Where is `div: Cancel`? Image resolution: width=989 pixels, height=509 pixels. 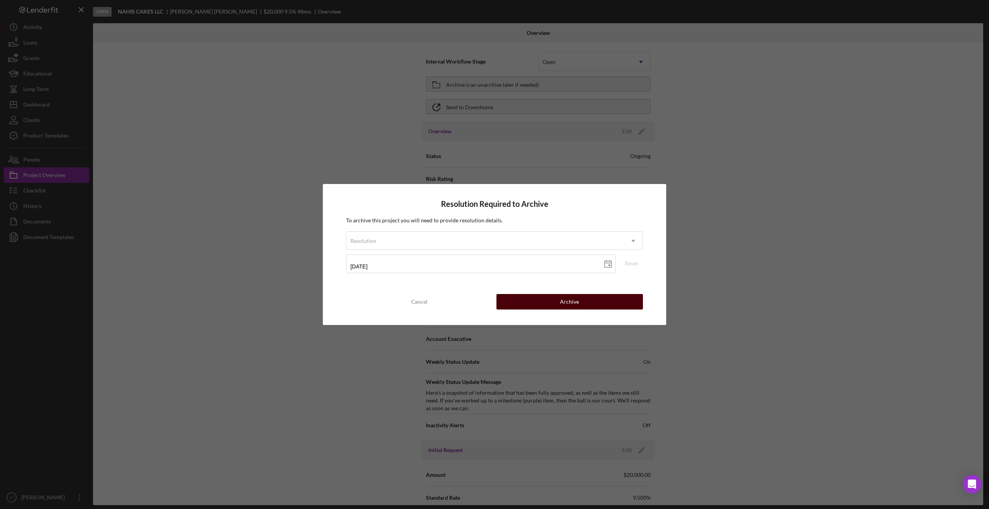 div: Cancel is located at coordinates (419, 302).